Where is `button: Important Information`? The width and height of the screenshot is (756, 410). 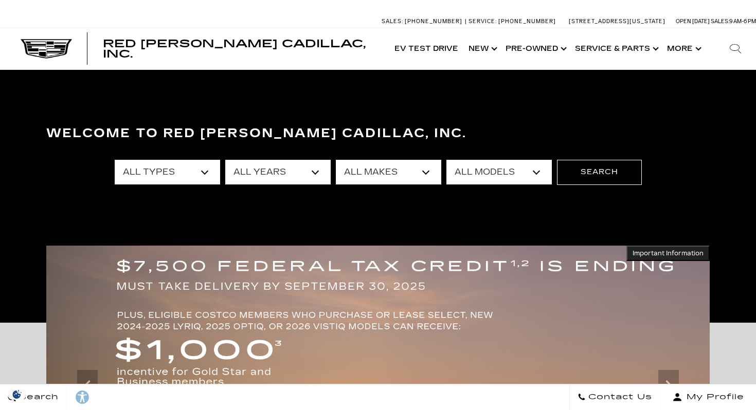
button: Important Information is located at coordinates (668, 253).